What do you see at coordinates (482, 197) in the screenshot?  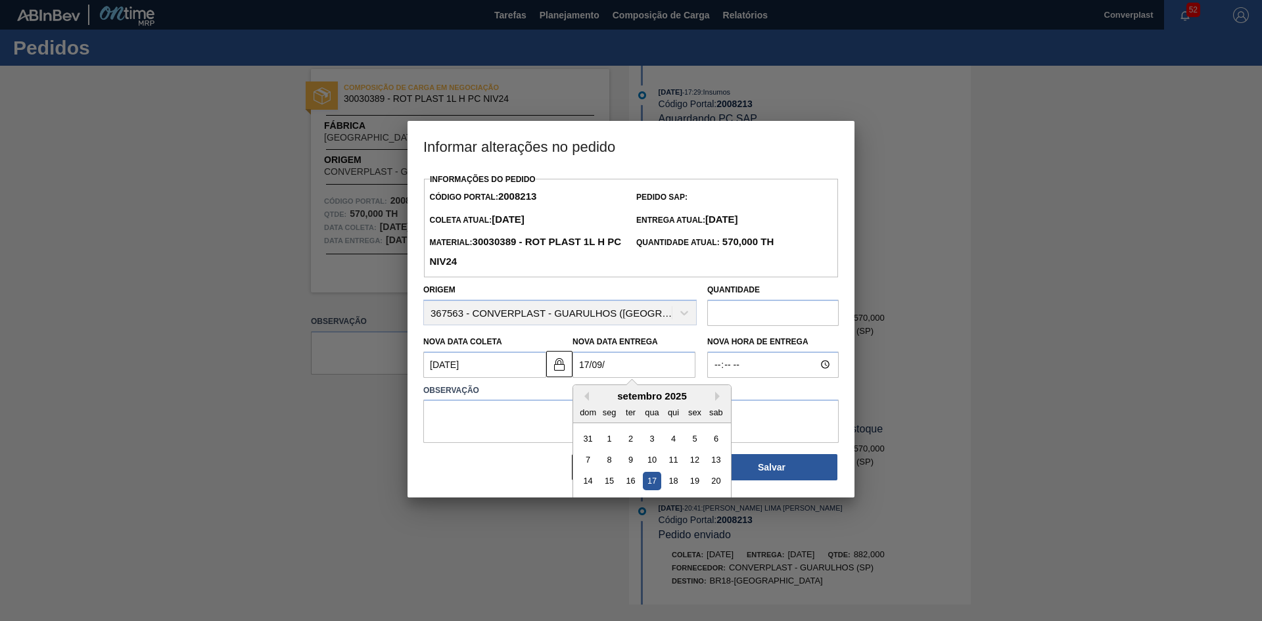 I see `span: Código Portal:` at bounding box center [482, 197].